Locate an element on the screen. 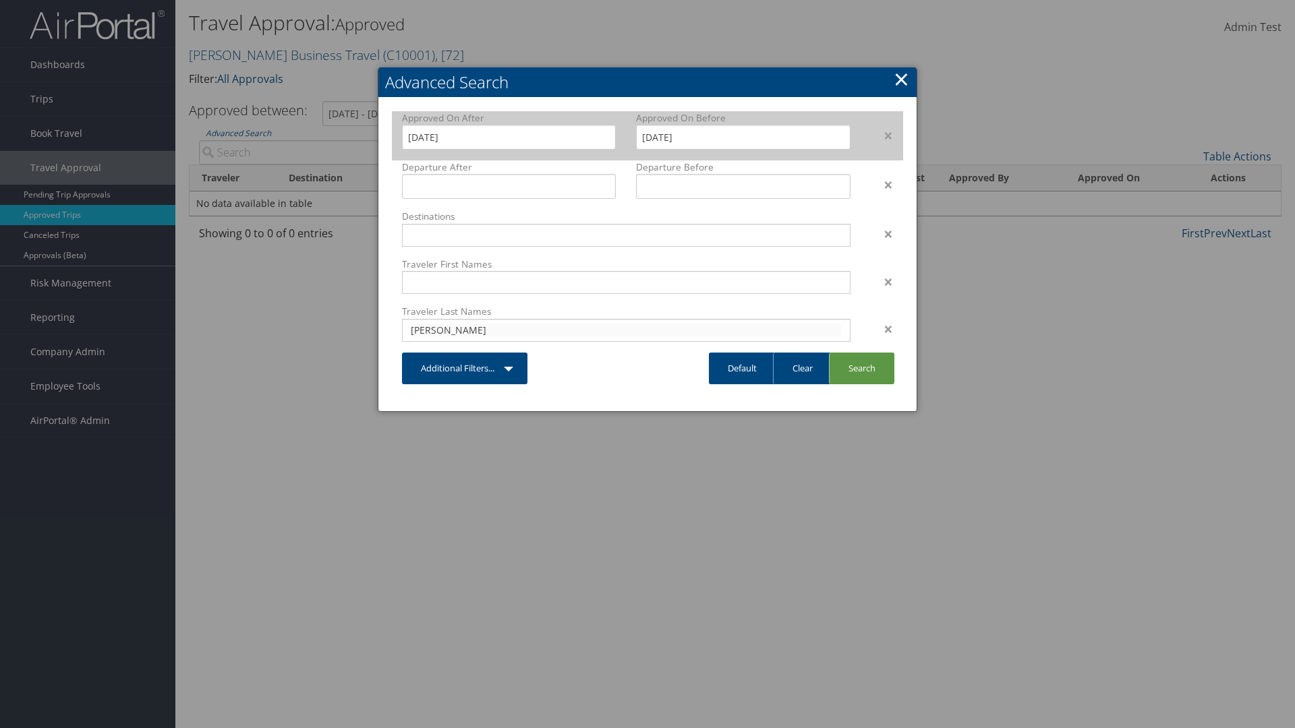  label: Approved On After is located at coordinates (509, 118).